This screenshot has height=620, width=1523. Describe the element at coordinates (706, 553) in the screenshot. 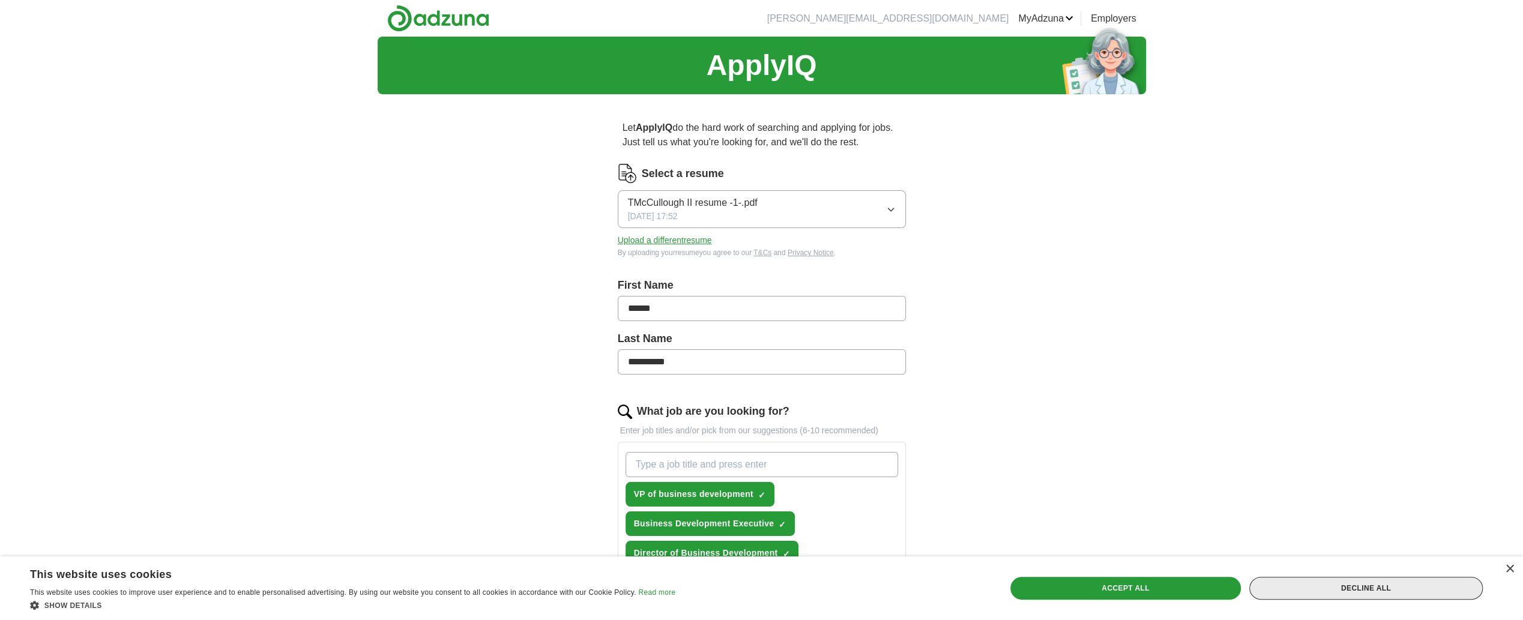

I see `span: Director of Business Development` at that location.